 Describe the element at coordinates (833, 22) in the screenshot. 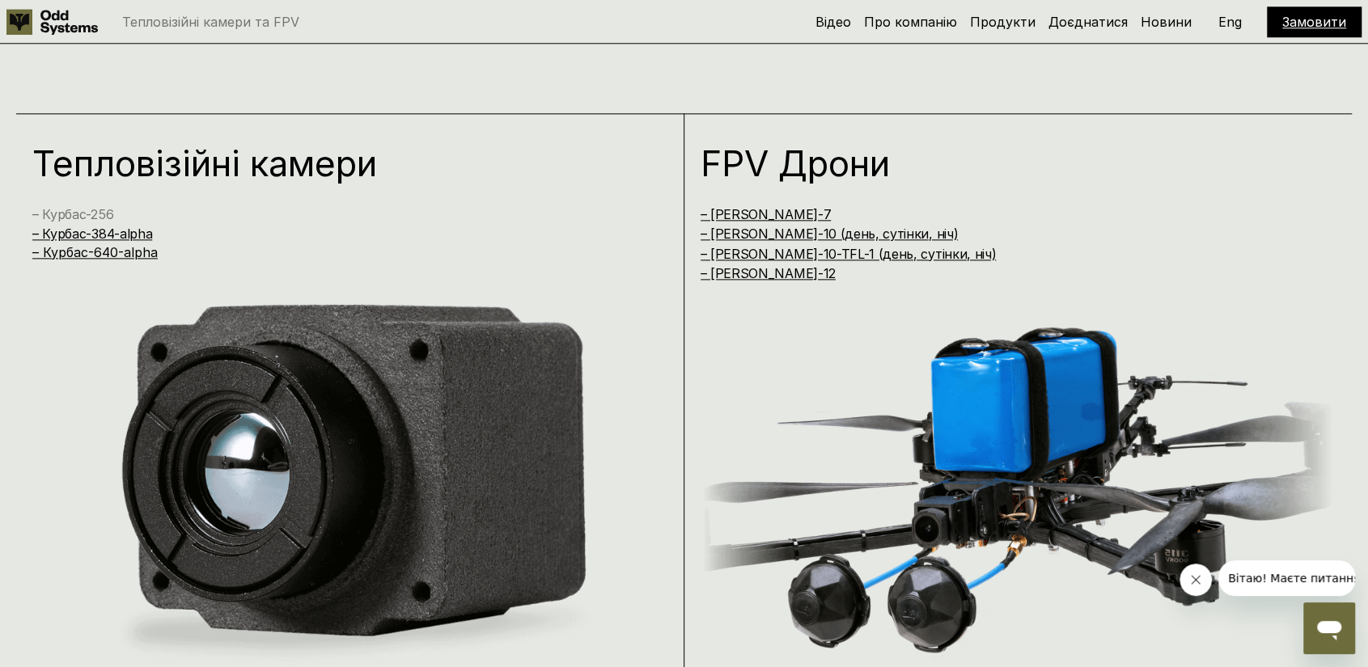

I see `a: Відео` at that location.